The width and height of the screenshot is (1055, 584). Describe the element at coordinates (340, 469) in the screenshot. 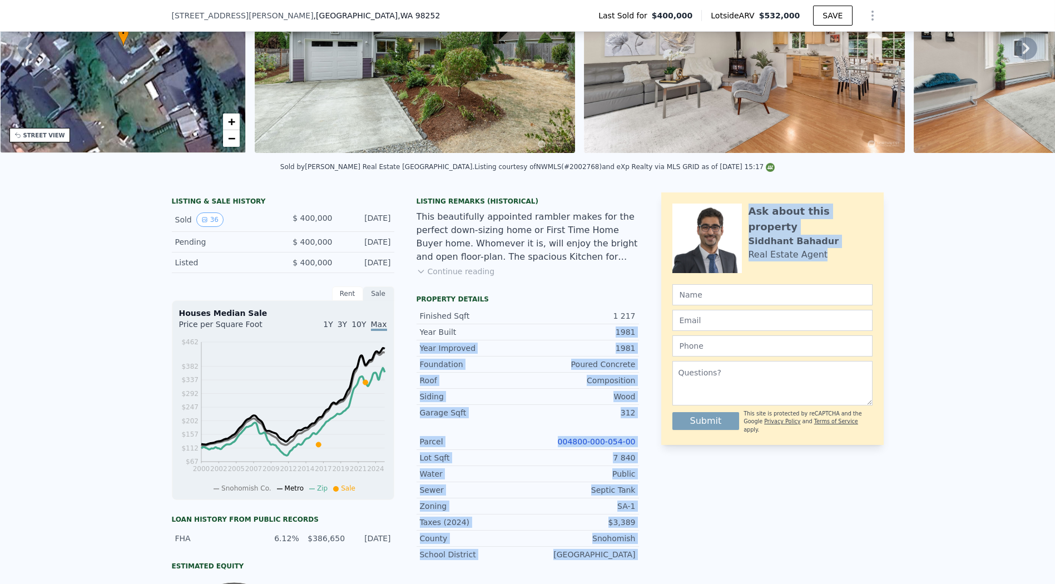

I see `tspan: 2019` at that location.